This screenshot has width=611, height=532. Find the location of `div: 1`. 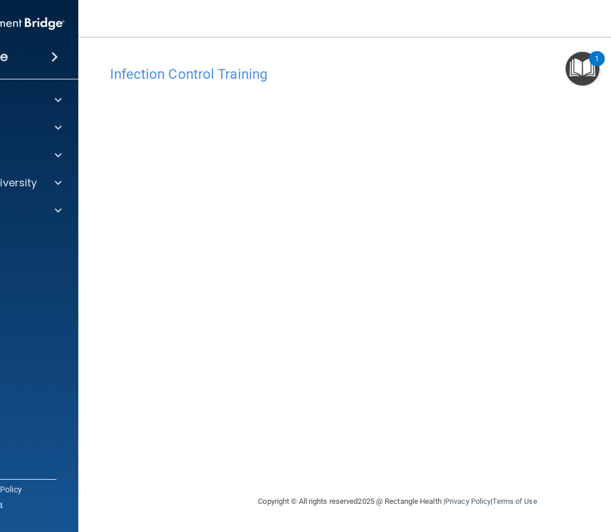

div: 1 is located at coordinates (596, 66).